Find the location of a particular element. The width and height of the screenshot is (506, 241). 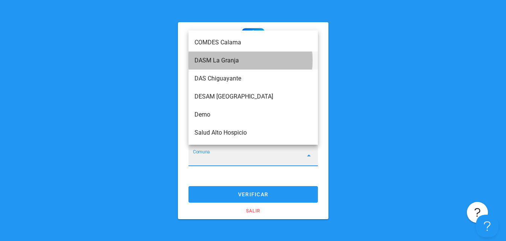

label: Comuna is located at coordinates (201, 152).